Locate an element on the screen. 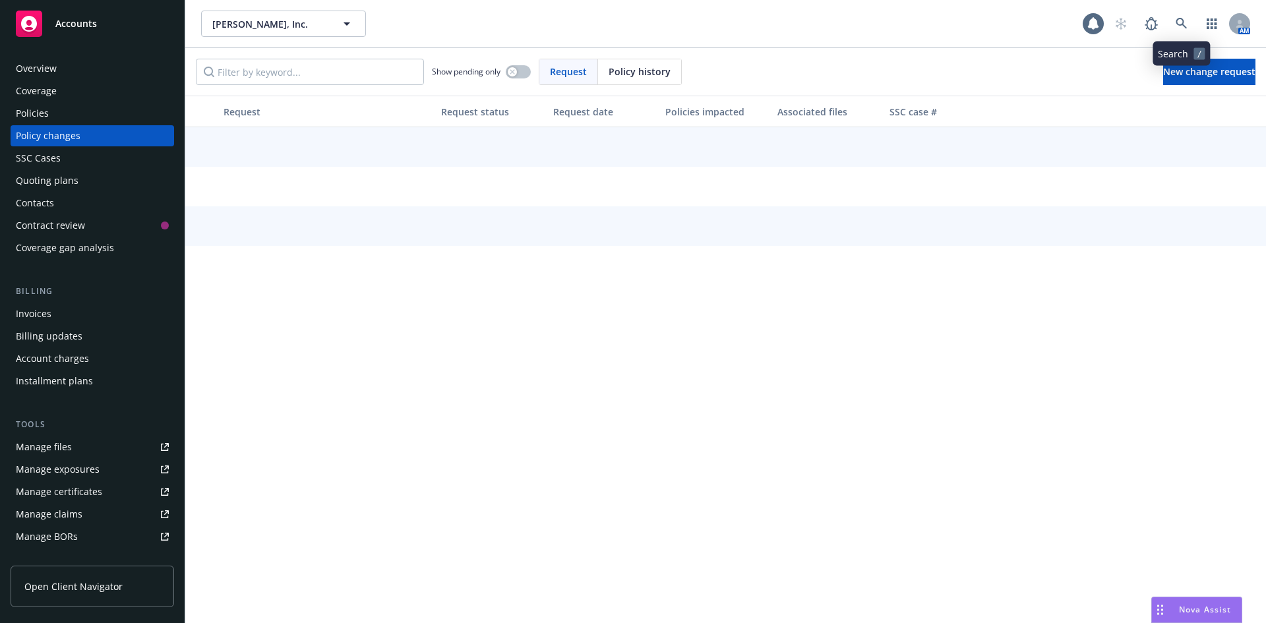  button: Request status is located at coordinates (492, 111).